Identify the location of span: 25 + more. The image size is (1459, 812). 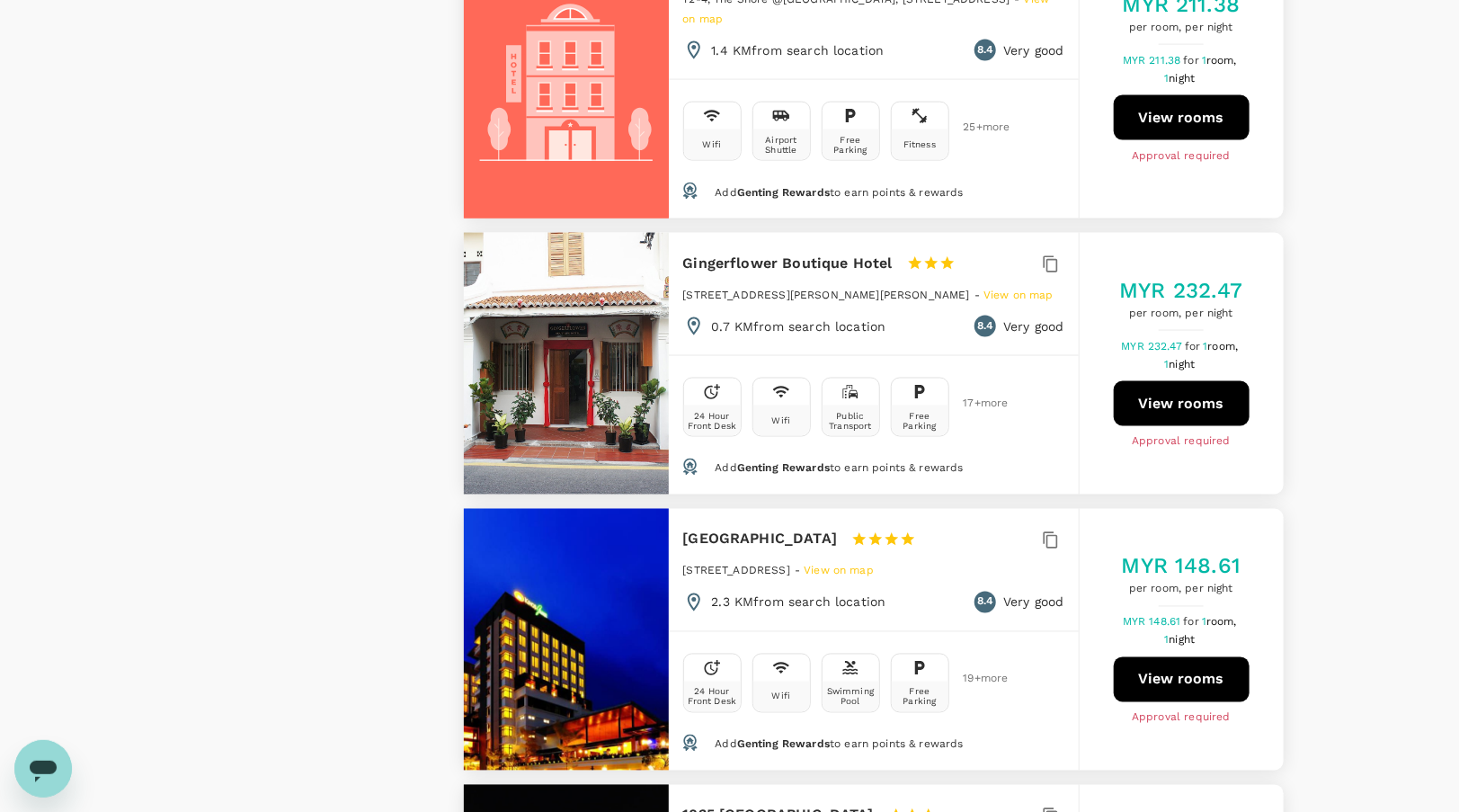
(977, 126).